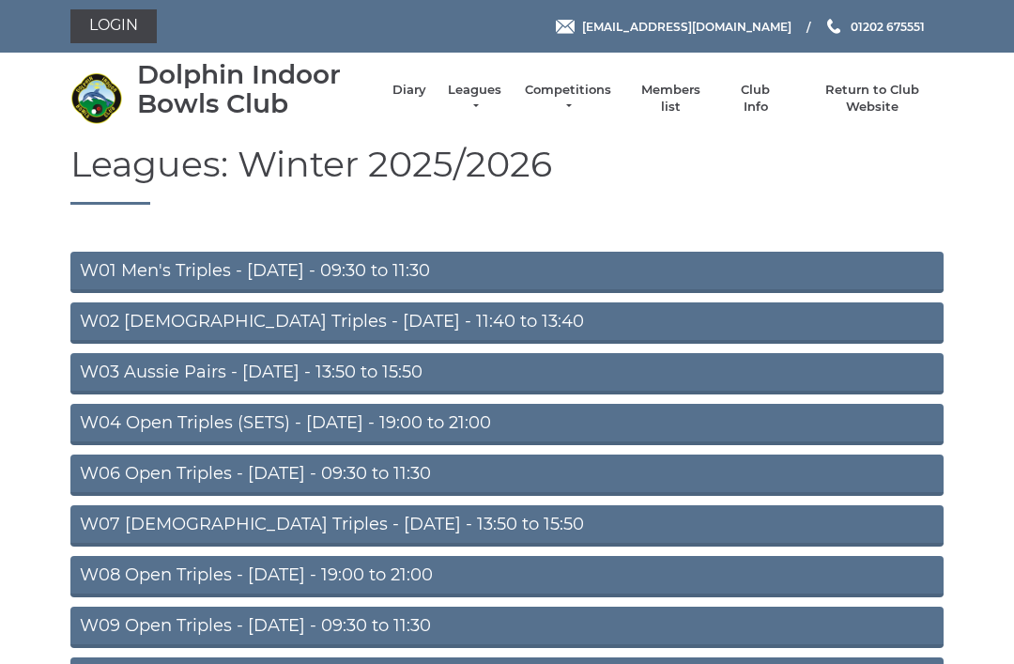 The height and width of the screenshot is (664, 1014). Describe the element at coordinates (96, 98) in the screenshot. I see `img: Dolphin Indoor Bowls Club` at that location.